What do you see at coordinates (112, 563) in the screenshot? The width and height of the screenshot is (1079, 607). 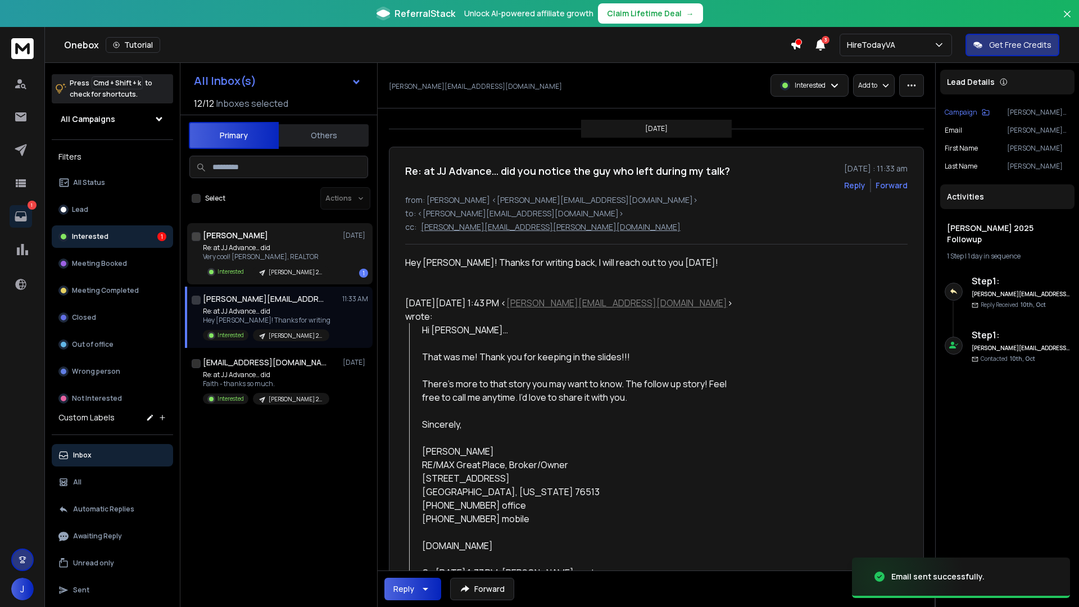 I see `button: Unread only` at bounding box center [112, 563].